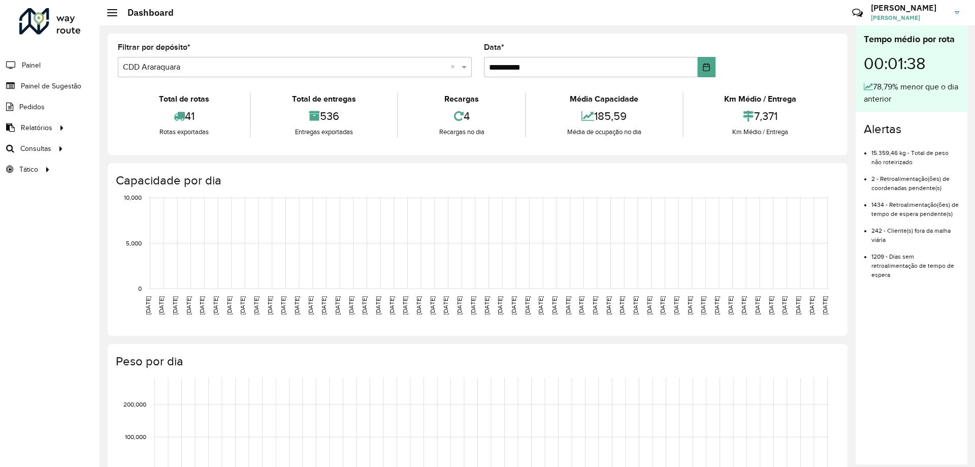 The height and width of the screenshot is (467, 975). What do you see at coordinates (915, 262) in the screenshot?
I see `li: 1209 - Dias sem retroalimentação de tempo de espera` at bounding box center [915, 262].